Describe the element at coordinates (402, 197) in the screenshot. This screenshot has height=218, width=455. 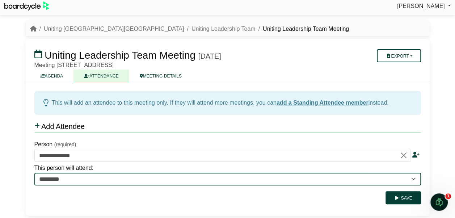
I see `button: Save` at that location.